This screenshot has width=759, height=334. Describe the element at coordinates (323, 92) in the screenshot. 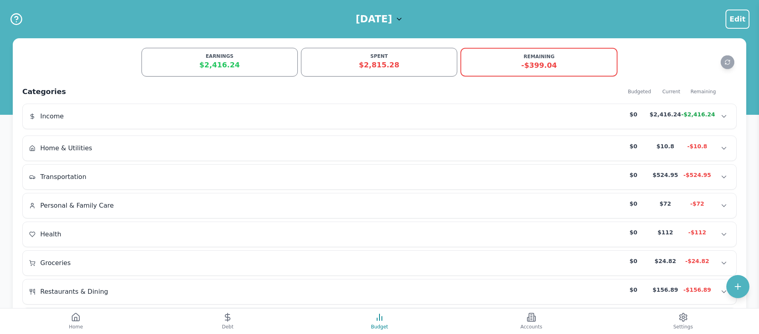

I see `h2: Categories` at that location.